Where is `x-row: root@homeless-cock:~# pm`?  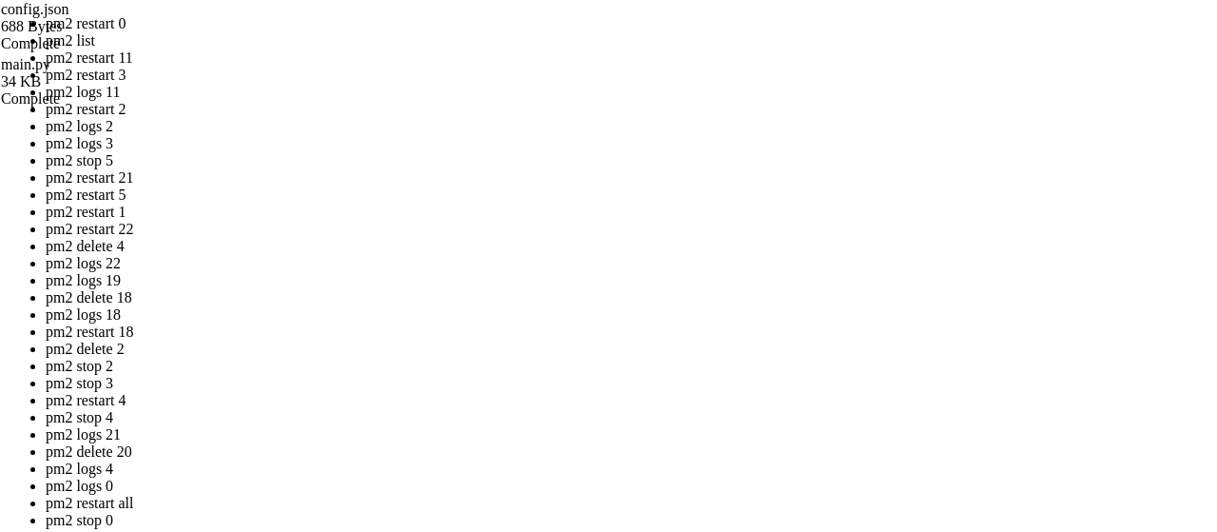 x-row: root@homeless-cock:~# pm is located at coordinates (489, 238).